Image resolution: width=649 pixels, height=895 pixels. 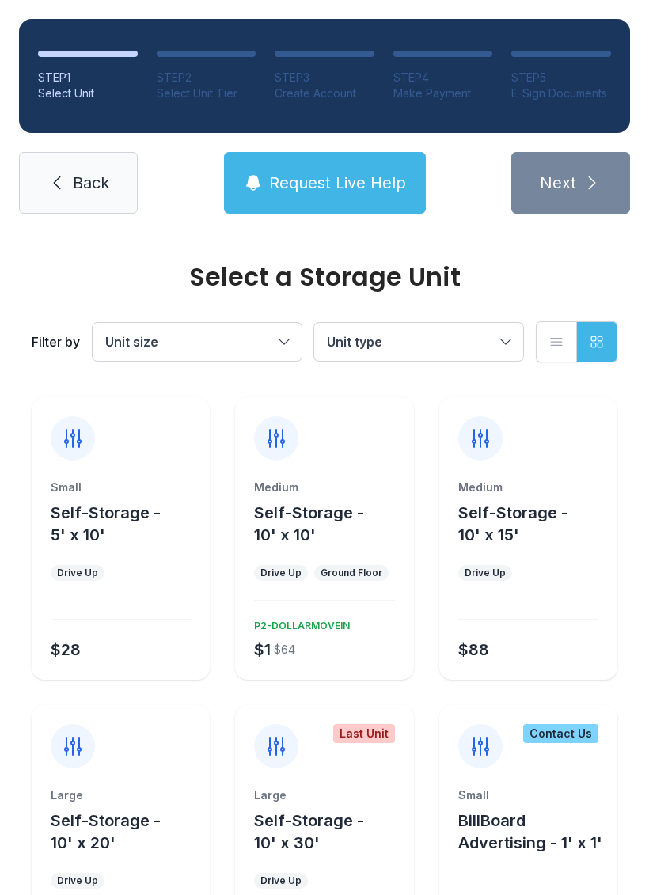 I want to click on div: Select Unit, so click(x=88, y=93).